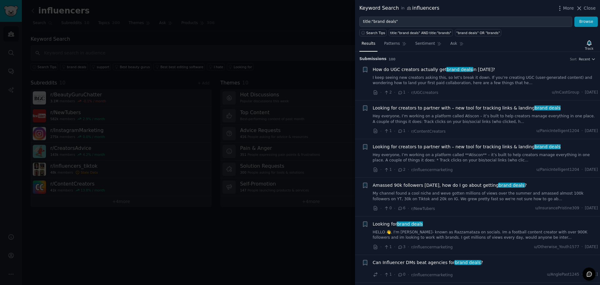 This screenshot has width=600, height=285. Describe the element at coordinates (486, 119) in the screenshot. I see `a: Hey everyone, I’m working on a platform called Atiscon – it’s built to help creators manage every...` at that location.